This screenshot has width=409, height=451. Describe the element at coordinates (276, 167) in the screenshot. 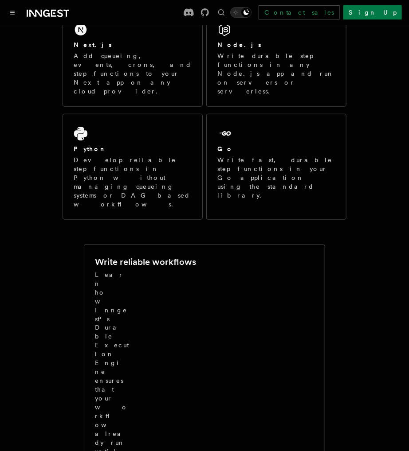

I see `a: GoWrite fast, durable step functions in your Go application using the standard library.` at that location.